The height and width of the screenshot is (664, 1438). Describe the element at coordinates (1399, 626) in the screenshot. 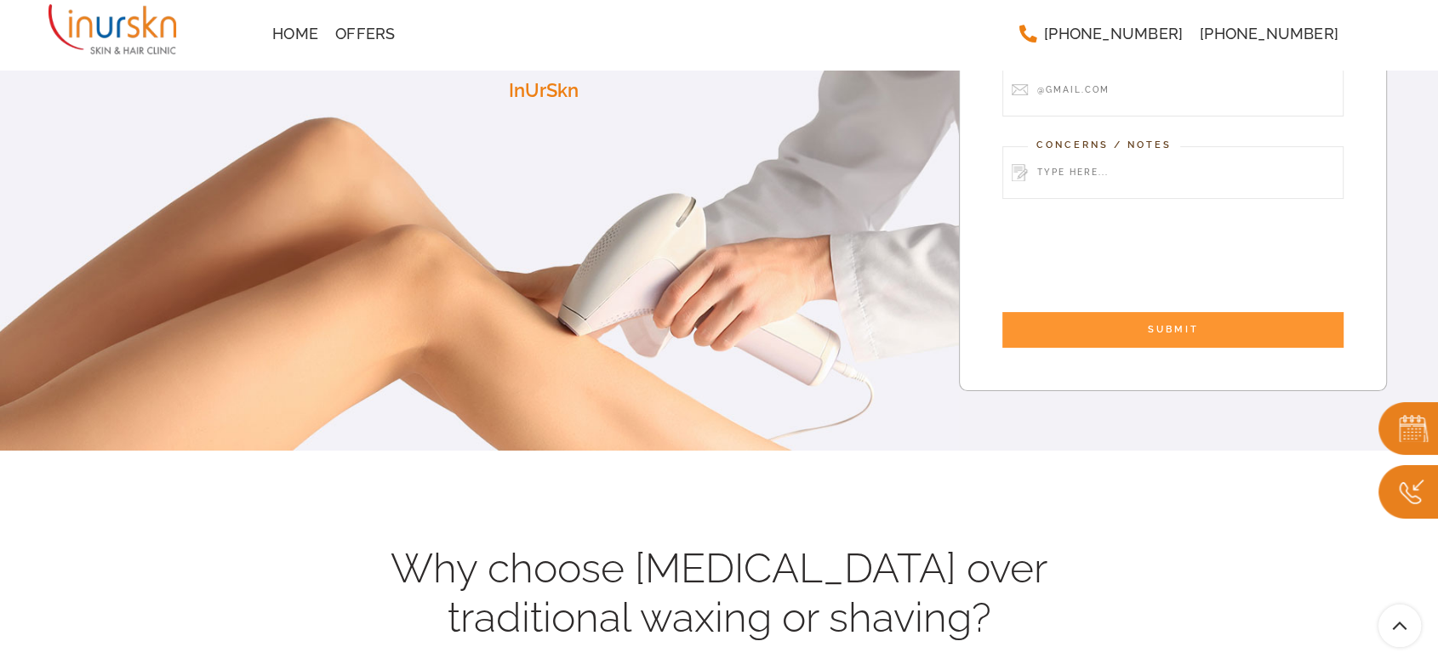

I see `a: Scroll To Top` at that location.